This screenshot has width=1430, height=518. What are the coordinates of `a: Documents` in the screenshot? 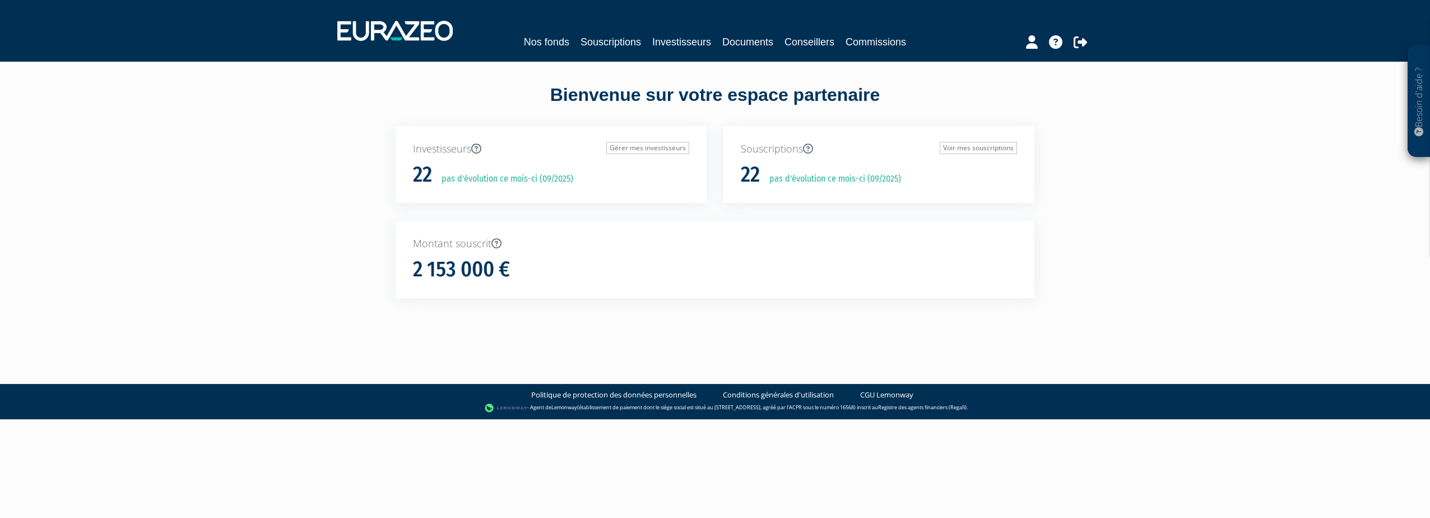 It's located at (748, 42).